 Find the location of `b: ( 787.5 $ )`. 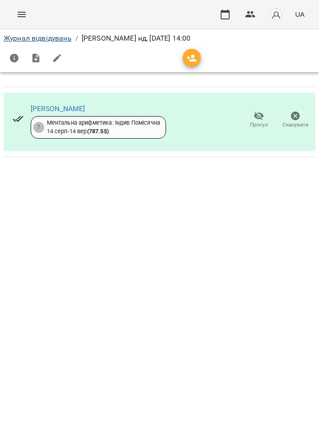

b: ( 787.5 $ ) is located at coordinates (98, 131).